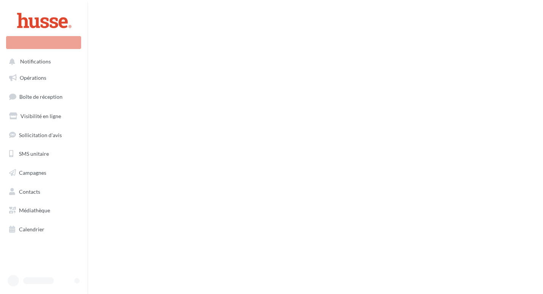  Describe the element at coordinates (34, 153) in the screenshot. I see `span: SMS unitaire` at that location.